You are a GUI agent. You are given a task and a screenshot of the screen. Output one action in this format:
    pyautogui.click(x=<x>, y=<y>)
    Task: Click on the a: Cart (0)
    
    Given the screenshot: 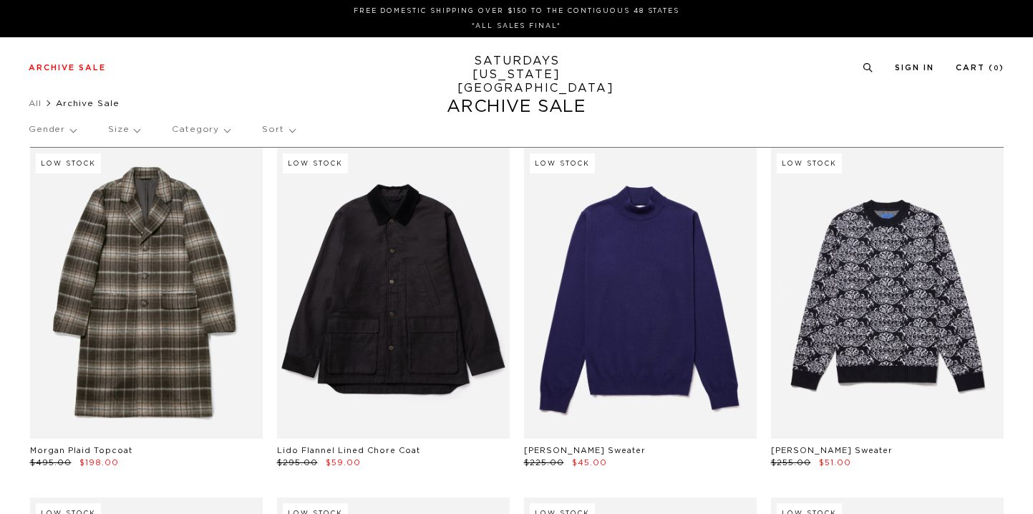 What is the action you would take?
    pyautogui.click(x=980, y=67)
    